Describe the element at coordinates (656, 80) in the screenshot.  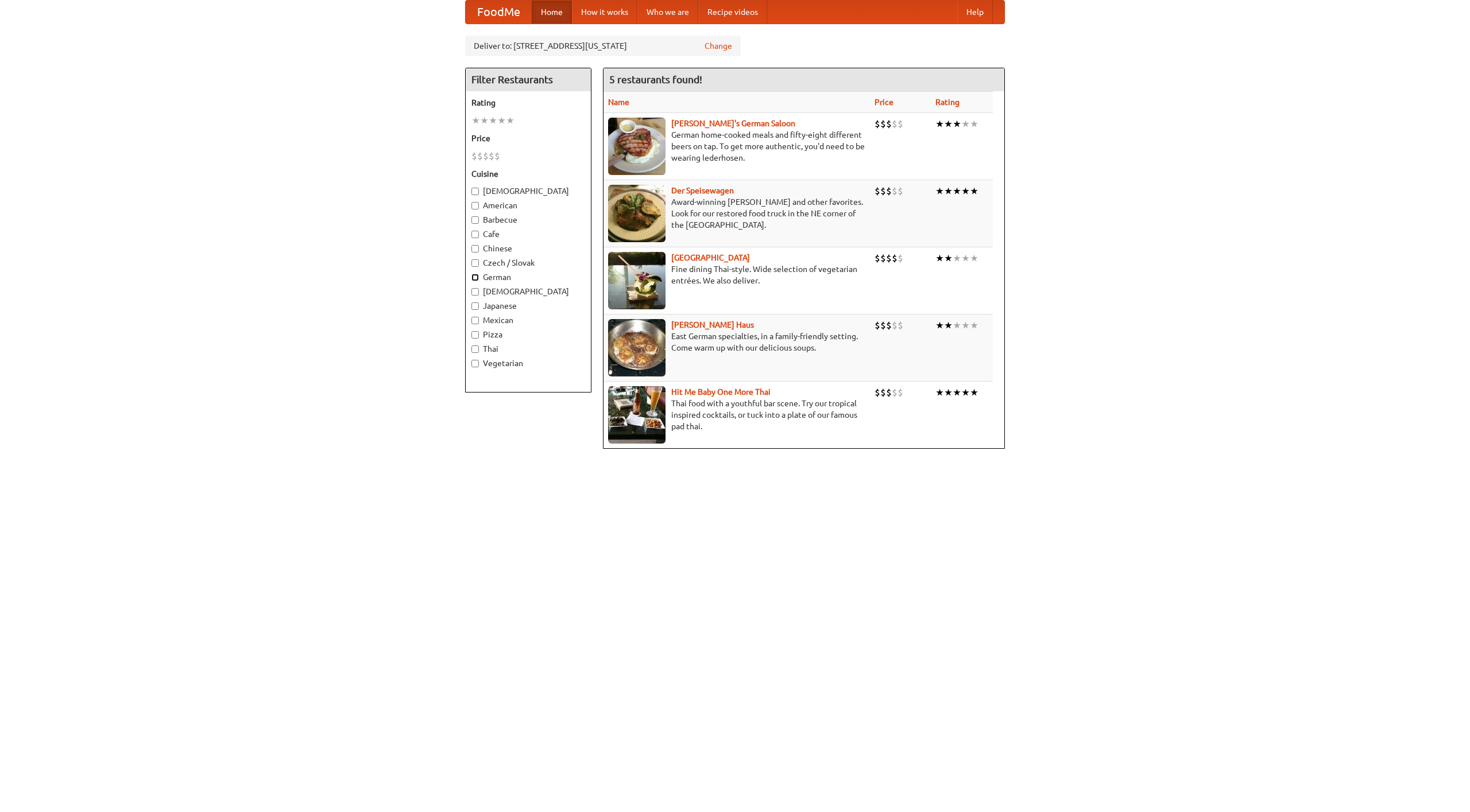
I see `ng-pluralize: 5 restaurants found!` at that location.